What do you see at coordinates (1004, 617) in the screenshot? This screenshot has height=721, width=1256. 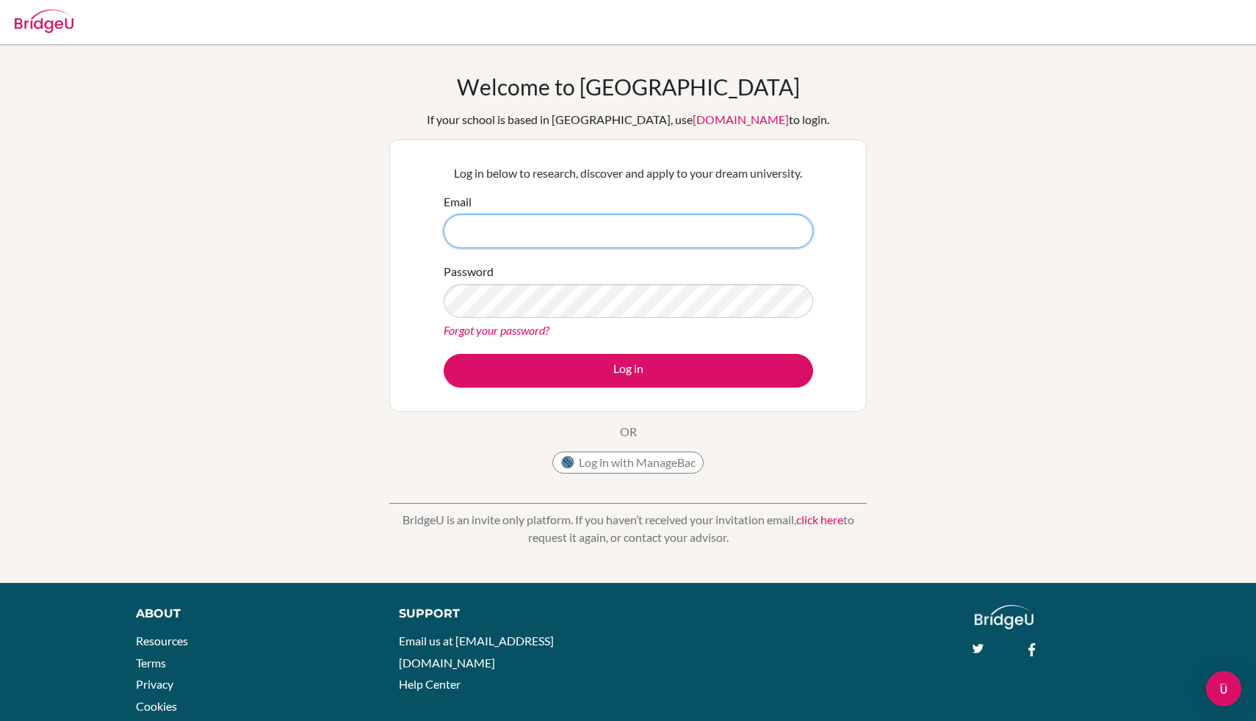 I see `img: logo_white@2x-f4f0deed5e89b7ecb1c2cc34c3e3d731f90f0f143d5ea2071677605dd97b5244.png` at bounding box center [1004, 617].